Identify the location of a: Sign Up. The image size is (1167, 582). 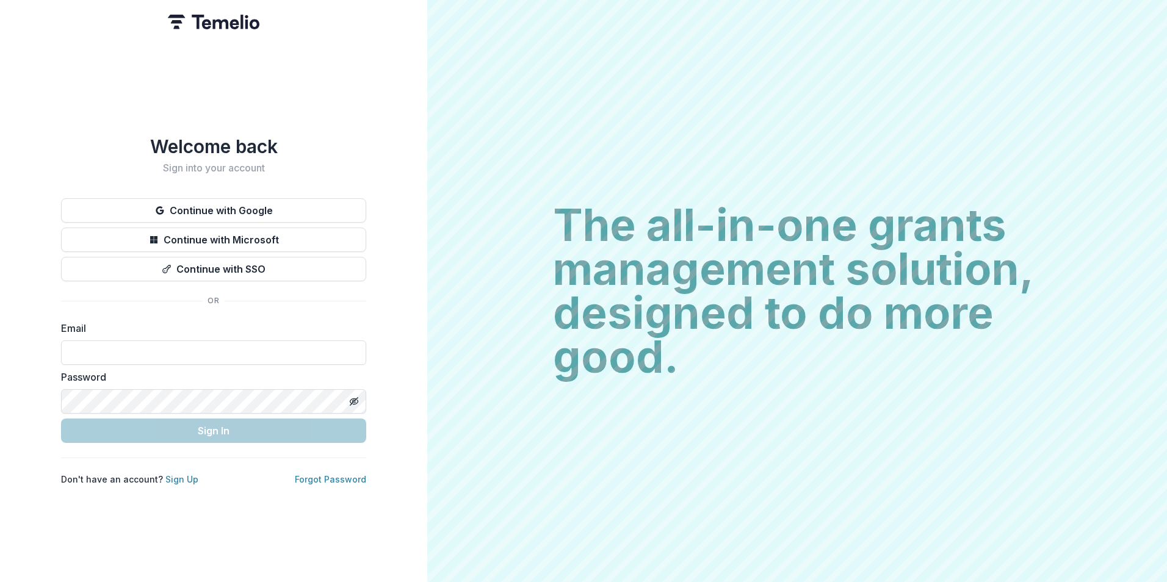
(182, 479).